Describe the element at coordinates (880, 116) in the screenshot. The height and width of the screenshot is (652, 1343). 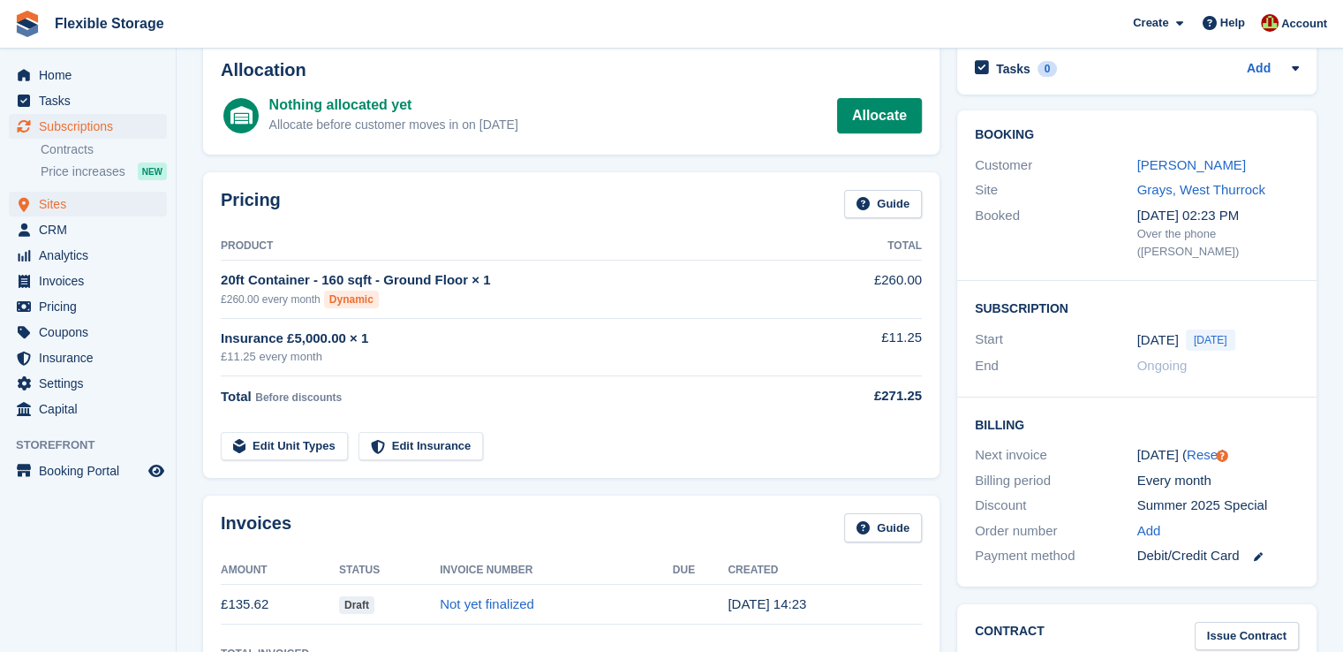
I see `a: Allocate` at that location.